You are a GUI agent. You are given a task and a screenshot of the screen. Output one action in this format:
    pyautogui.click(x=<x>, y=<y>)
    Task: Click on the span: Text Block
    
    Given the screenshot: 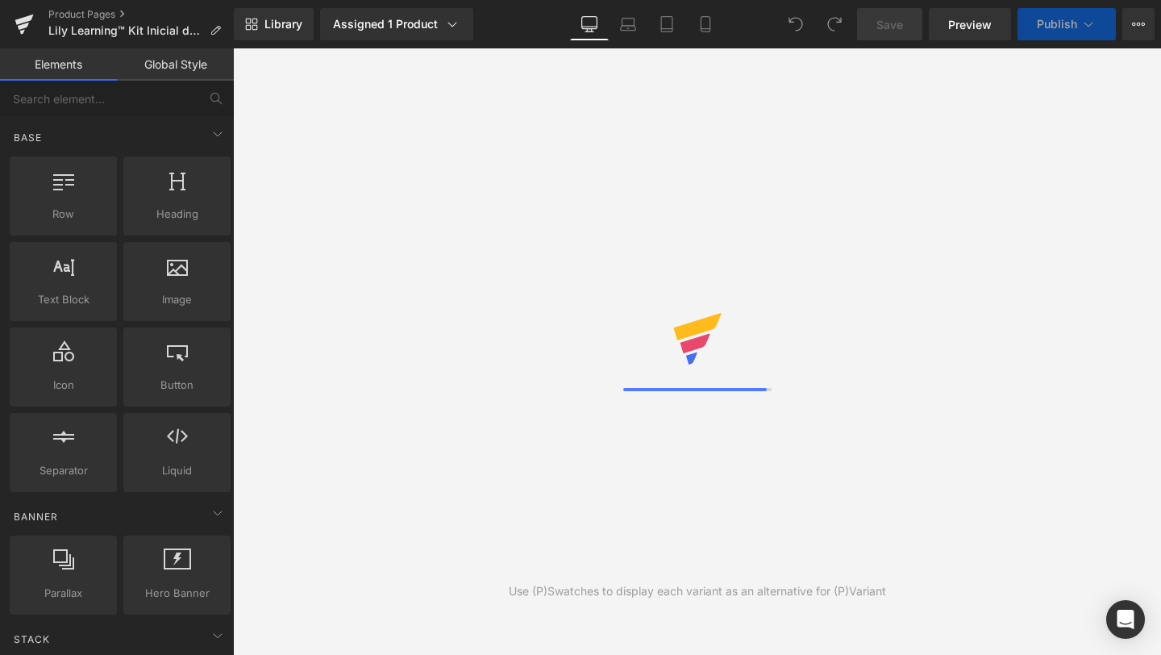 What is the action you would take?
    pyautogui.click(x=63, y=299)
    